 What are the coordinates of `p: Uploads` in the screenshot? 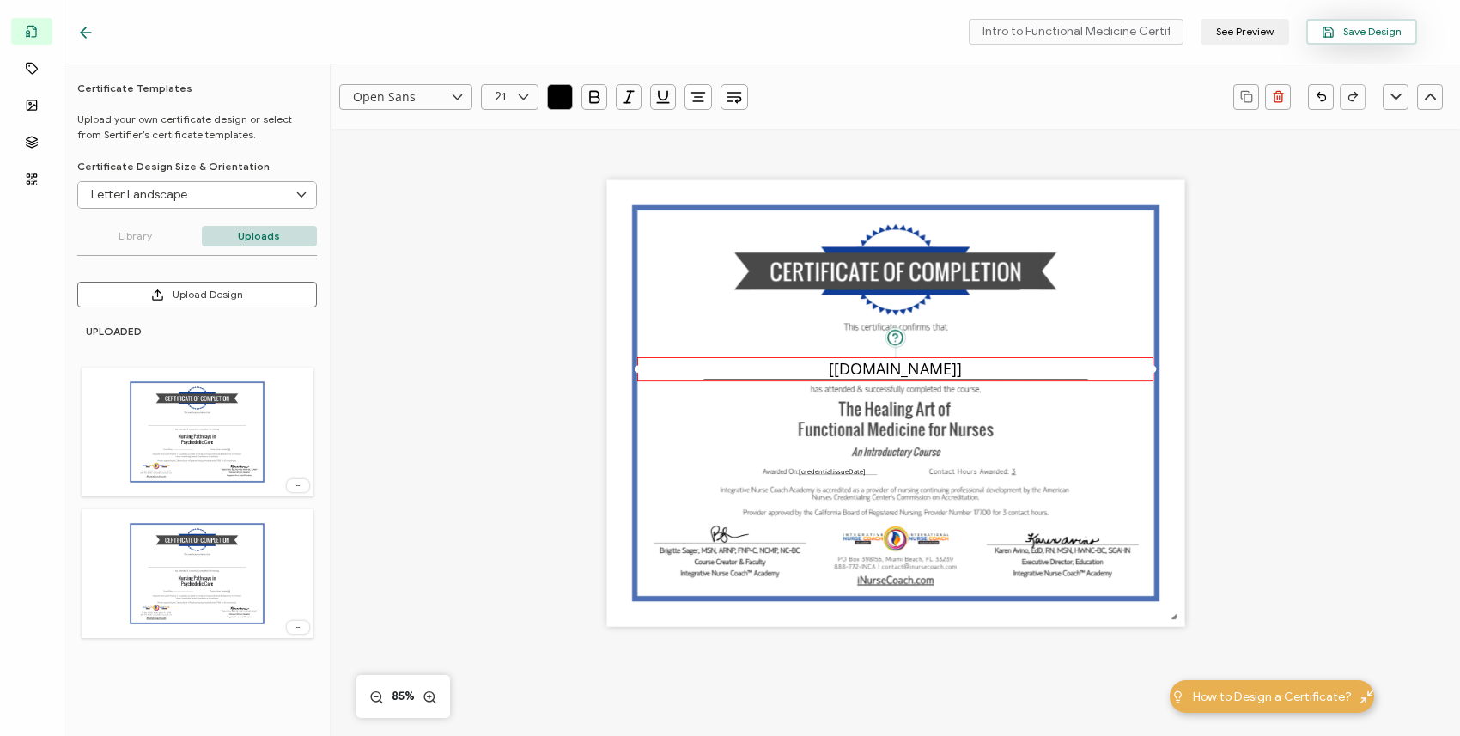 It's located at (259, 236).